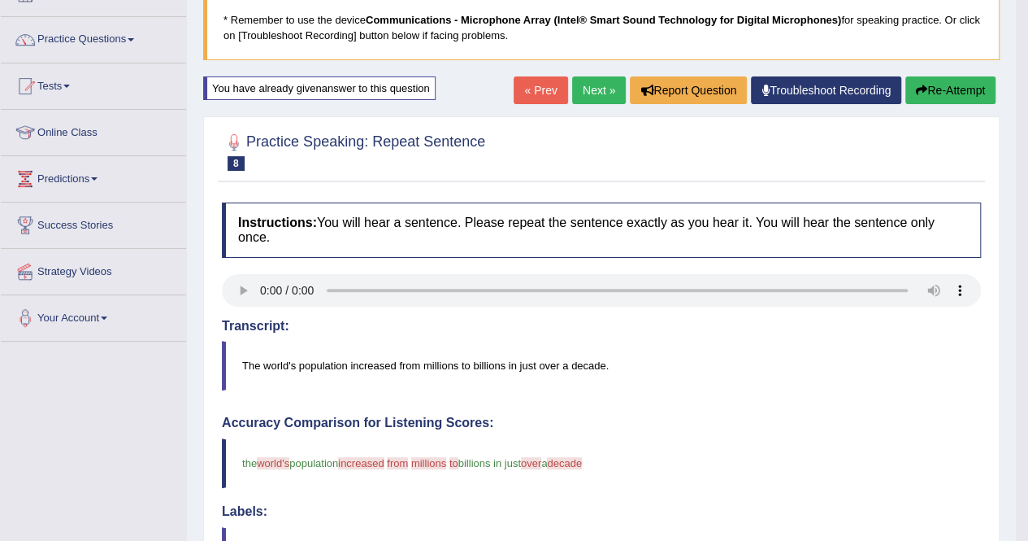  Describe the element at coordinates (398, 463) in the screenshot. I see `span: from` at that location.